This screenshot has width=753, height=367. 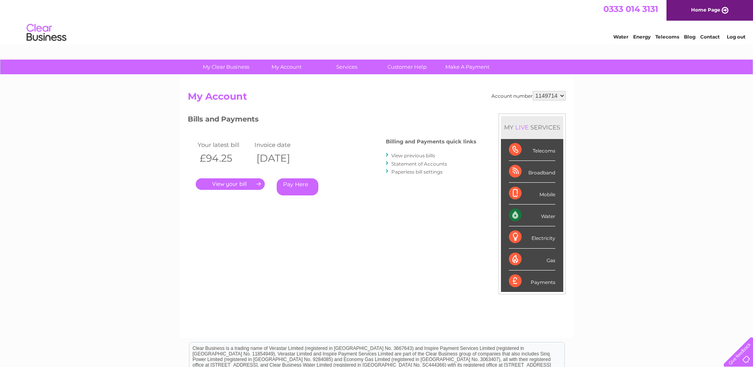 What do you see at coordinates (297, 186) in the screenshot?
I see `a: Pay Here` at bounding box center [297, 186].